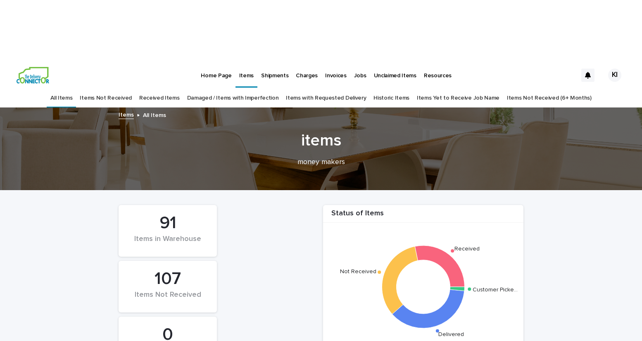  Describe the element at coordinates (395, 75) in the screenshot. I see `a: Unclaimed Items` at that location.